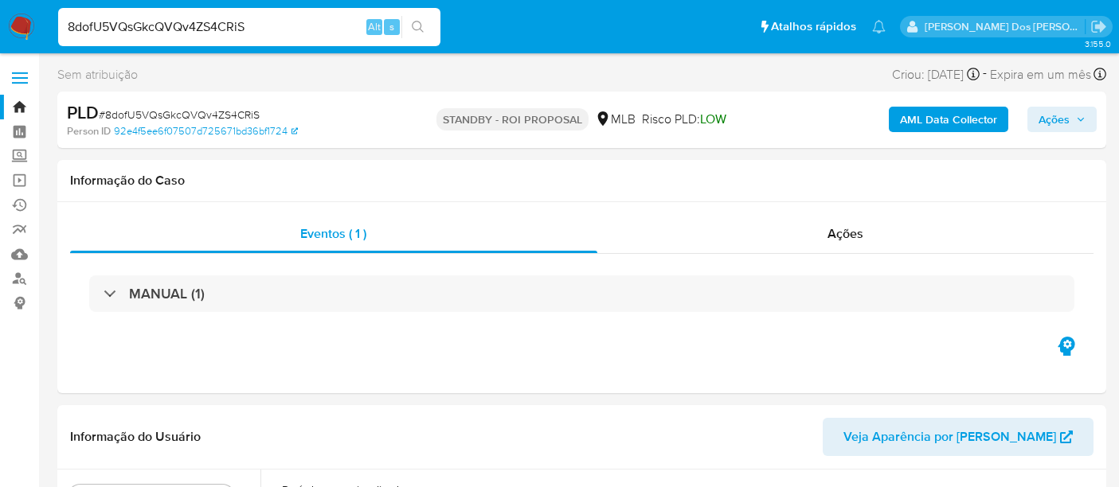 This screenshot has width=1119, height=487. I want to click on button: search-icon, so click(417, 27).